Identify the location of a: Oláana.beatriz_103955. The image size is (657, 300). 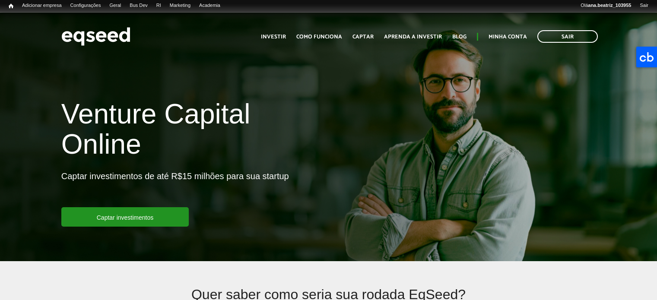
(605, 6).